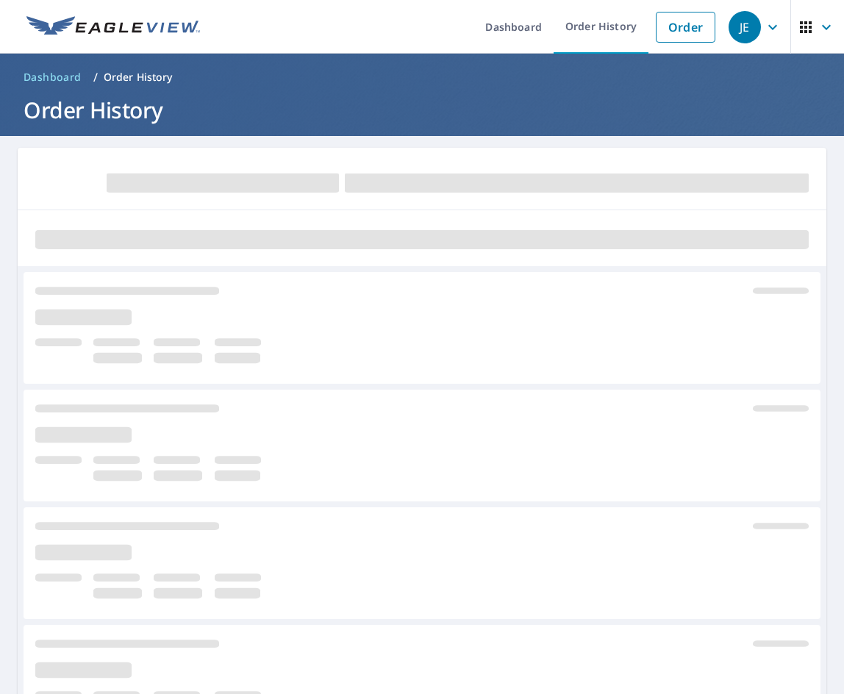 This screenshot has height=694, width=844. What do you see at coordinates (422, 77) in the screenshot?
I see `nav: breadcrumb` at bounding box center [422, 77].